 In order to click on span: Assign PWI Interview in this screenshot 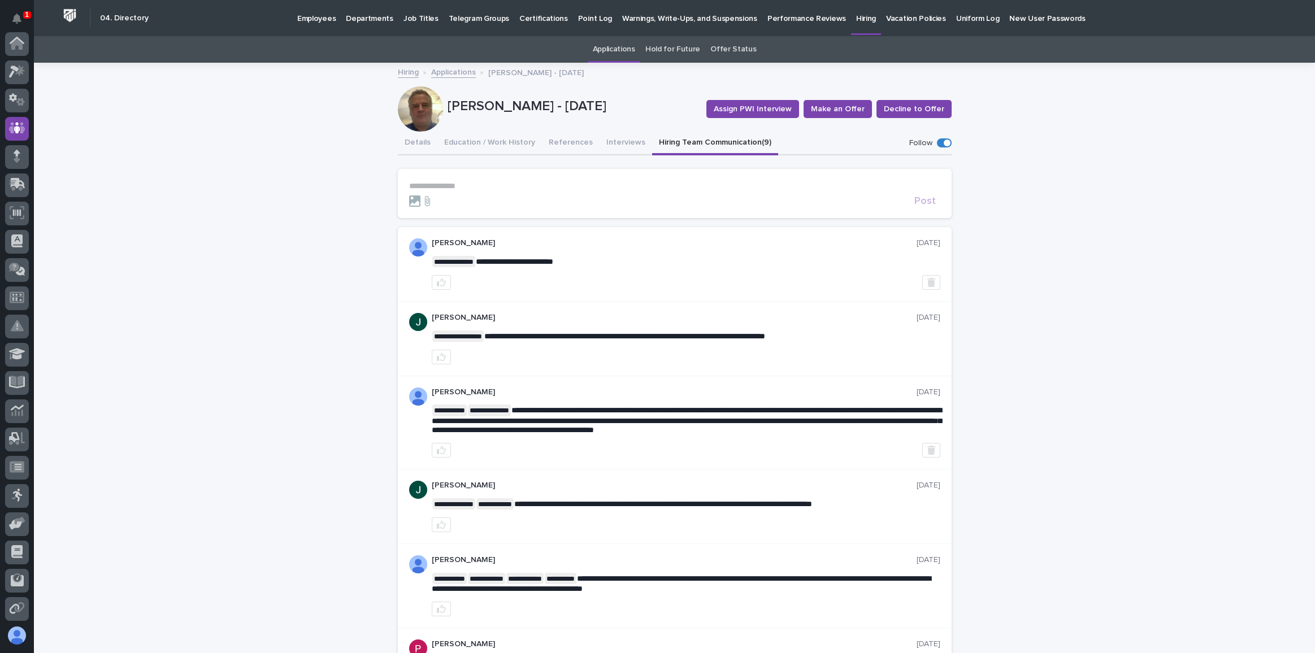, I will do `click(753, 109)`.